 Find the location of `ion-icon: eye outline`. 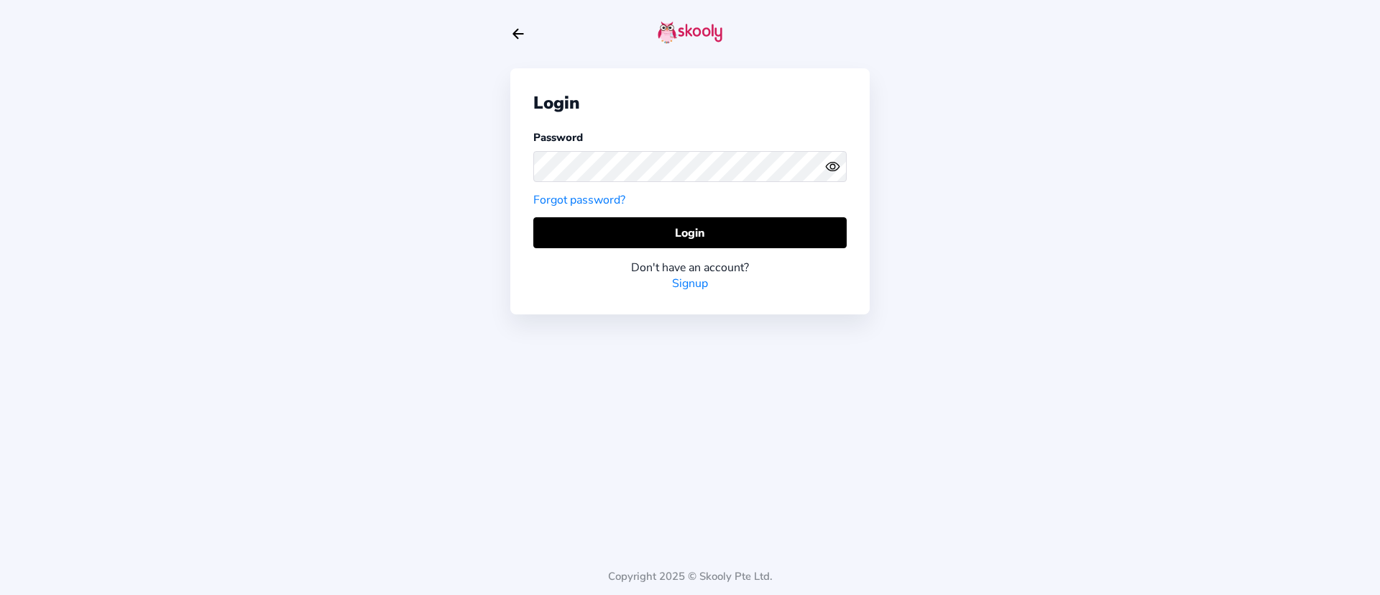

ion-icon: eye outline is located at coordinates (833, 166).